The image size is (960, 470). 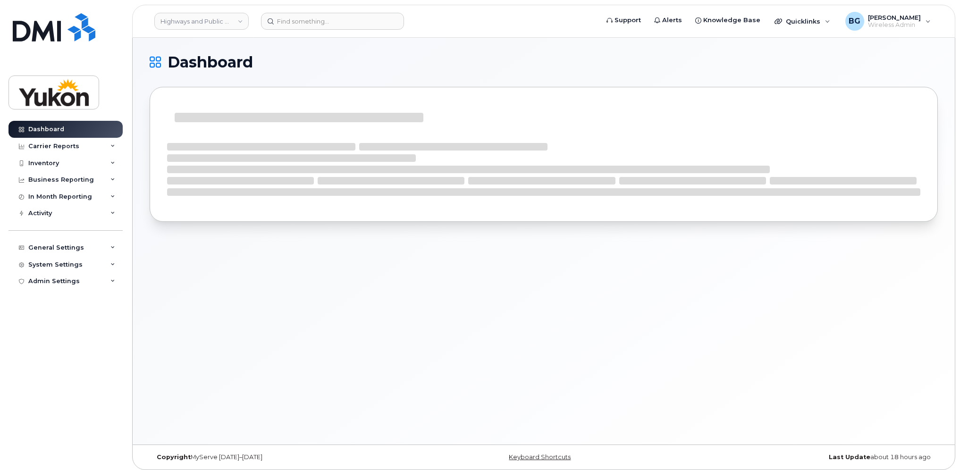 What do you see at coordinates (540, 457) in the screenshot?
I see `a: Keyboard Shortcuts` at bounding box center [540, 457].